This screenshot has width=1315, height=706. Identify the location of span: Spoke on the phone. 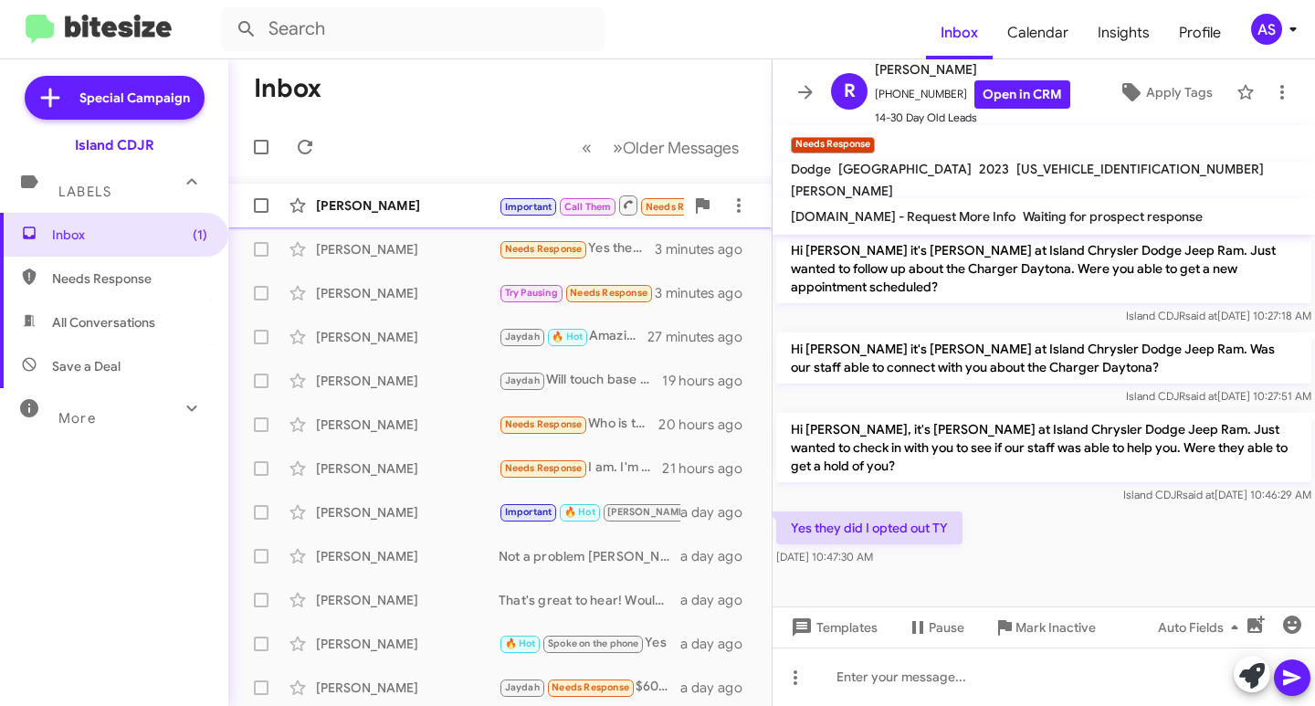
(594, 643).